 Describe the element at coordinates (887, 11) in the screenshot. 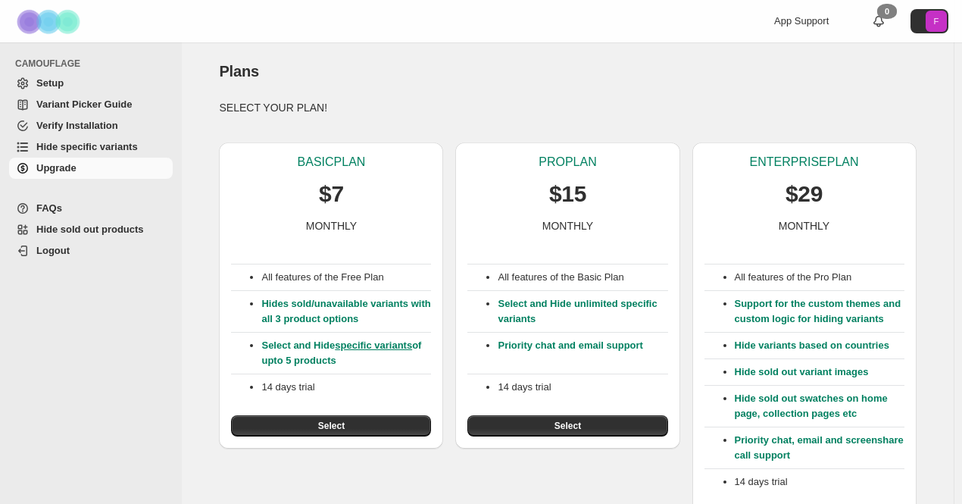

I see `div: 0` at that location.